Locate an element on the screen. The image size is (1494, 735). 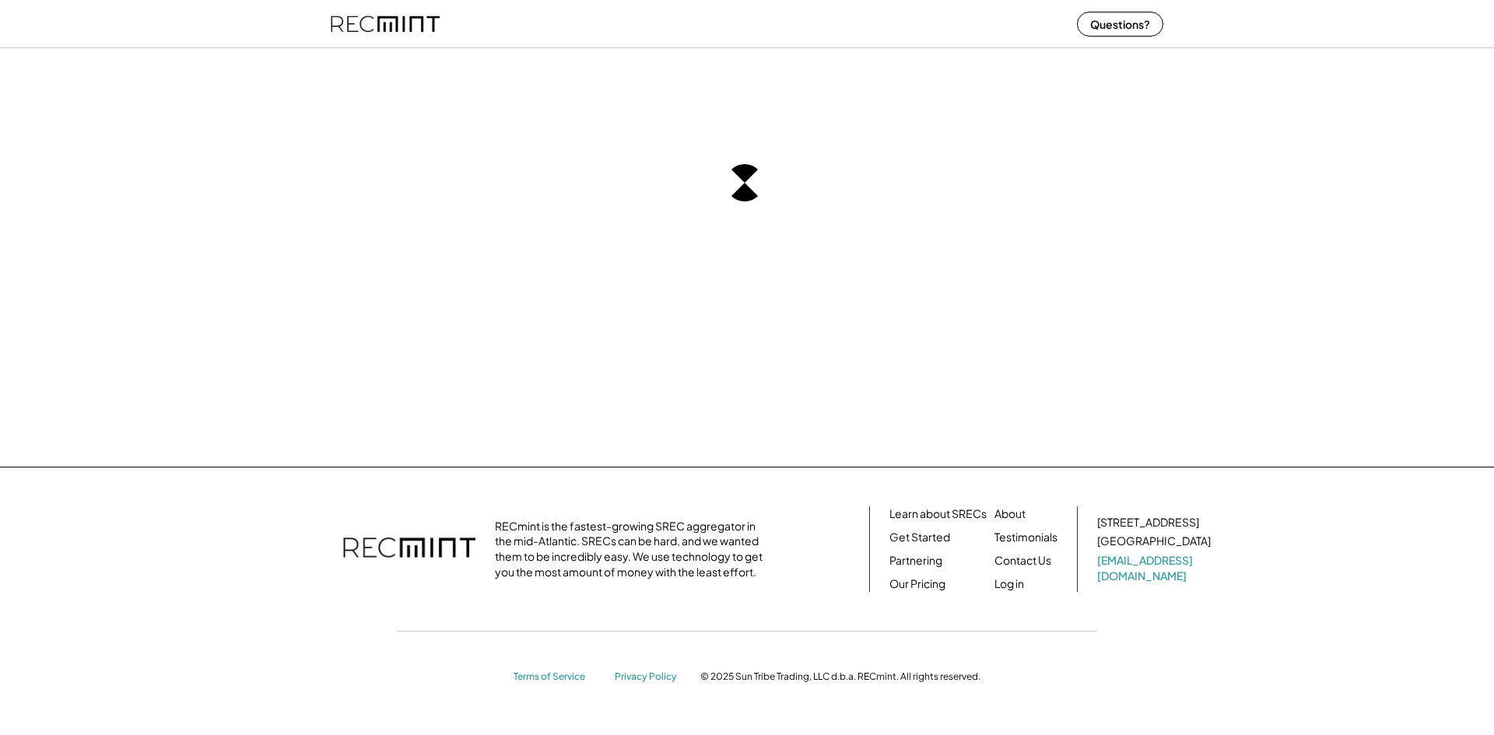
a: Get Started is located at coordinates (920, 538).